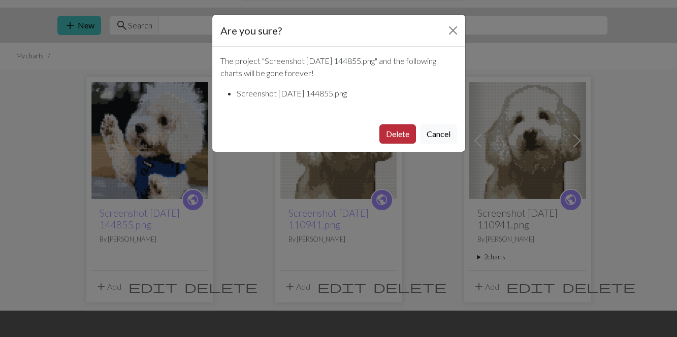 The width and height of the screenshot is (677, 337). Describe the element at coordinates (453, 30) in the screenshot. I see `button: Close` at that location.